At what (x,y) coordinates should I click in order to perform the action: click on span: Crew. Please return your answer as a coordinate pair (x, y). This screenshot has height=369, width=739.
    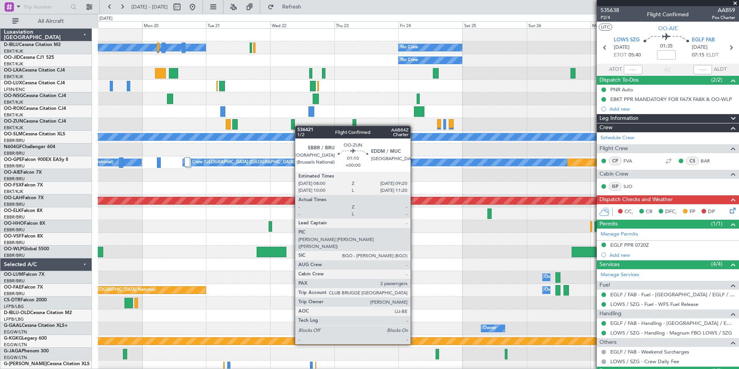
    Looking at the image, I should click on (606, 128).